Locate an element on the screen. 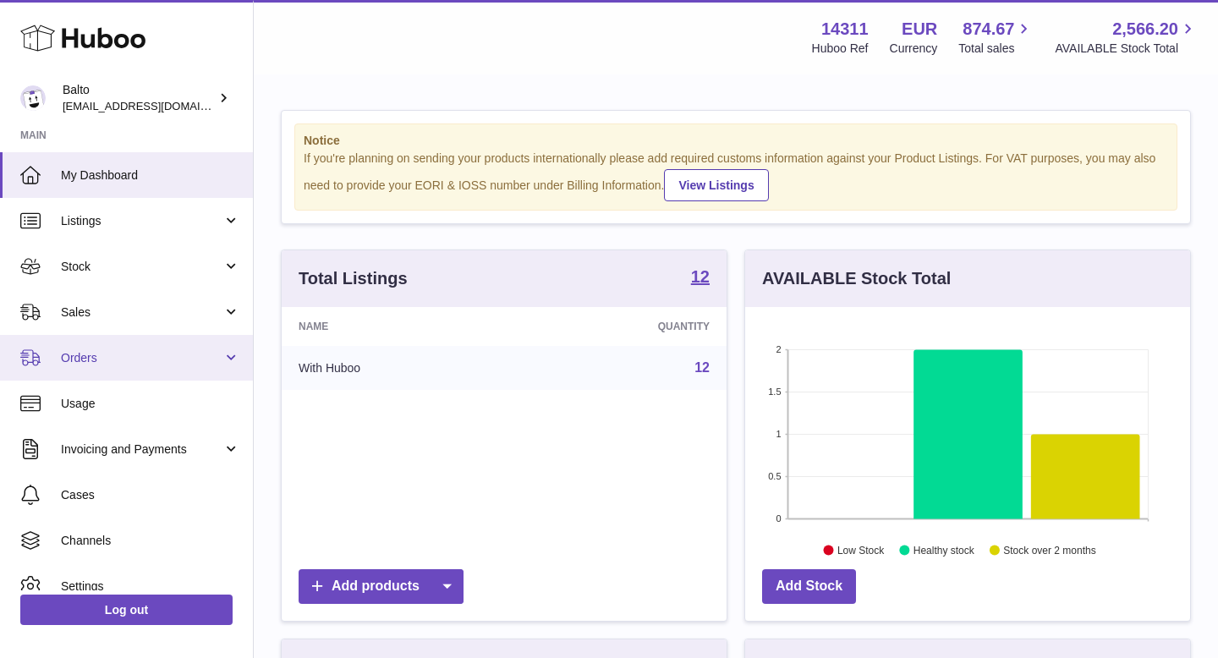 This screenshot has width=1218, height=658. div: Balto is located at coordinates (139, 98).